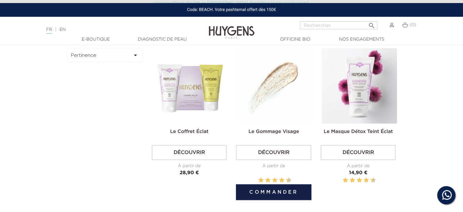  Describe the element at coordinates (273, 192) in the screenshot. I see `button: Commander` at that location.